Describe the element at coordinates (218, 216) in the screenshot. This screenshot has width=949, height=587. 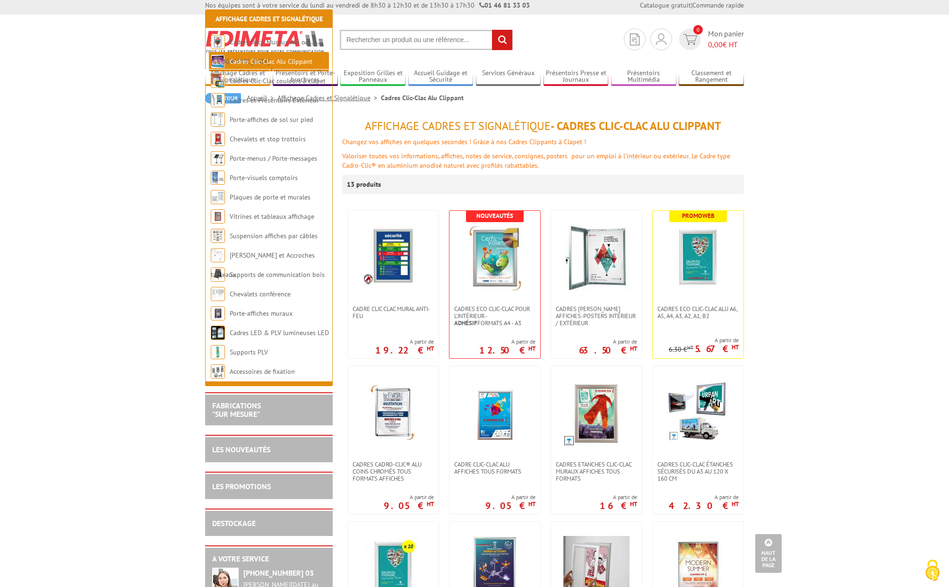
I see `img: Vitrines et tableaux affichage` at that location.